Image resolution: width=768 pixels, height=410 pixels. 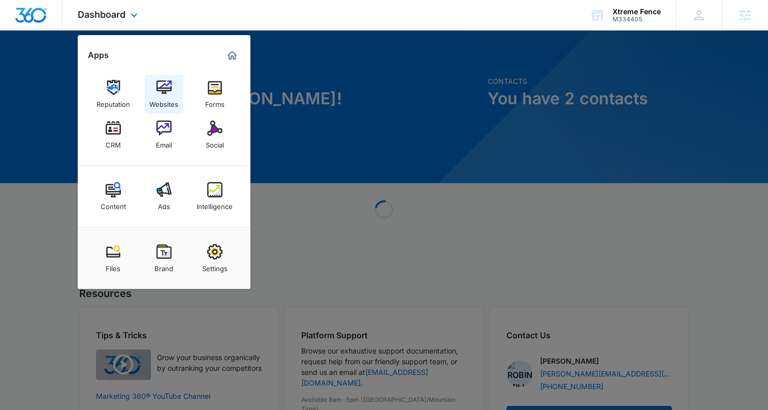 What do you see at coordinates (215, 142) in the screenshot?
I see `div: Social` at bounding box center [215, 142].